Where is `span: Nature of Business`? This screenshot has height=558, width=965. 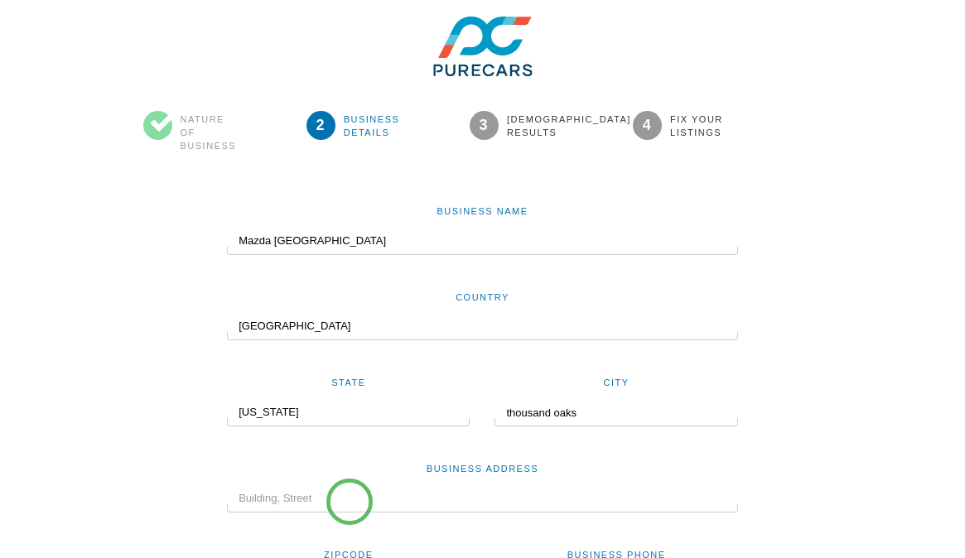 span: Nature of Business is located at coordinates (207, 133).